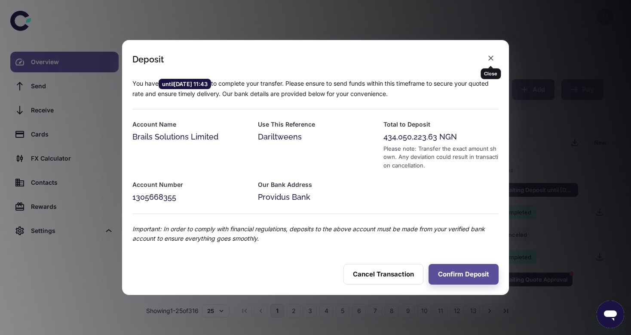 The height and width of the screenshot is (335, 631). What do you see at coordinates (316, 124) in the screenshot?
I see `h6: Use This Reference` at bounding box center [316, 124].